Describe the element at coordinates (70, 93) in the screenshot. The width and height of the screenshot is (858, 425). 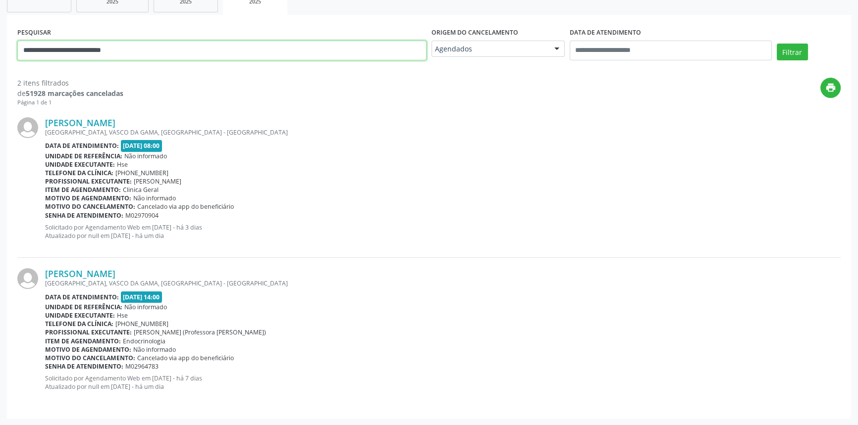
I see `div: de` at that location.